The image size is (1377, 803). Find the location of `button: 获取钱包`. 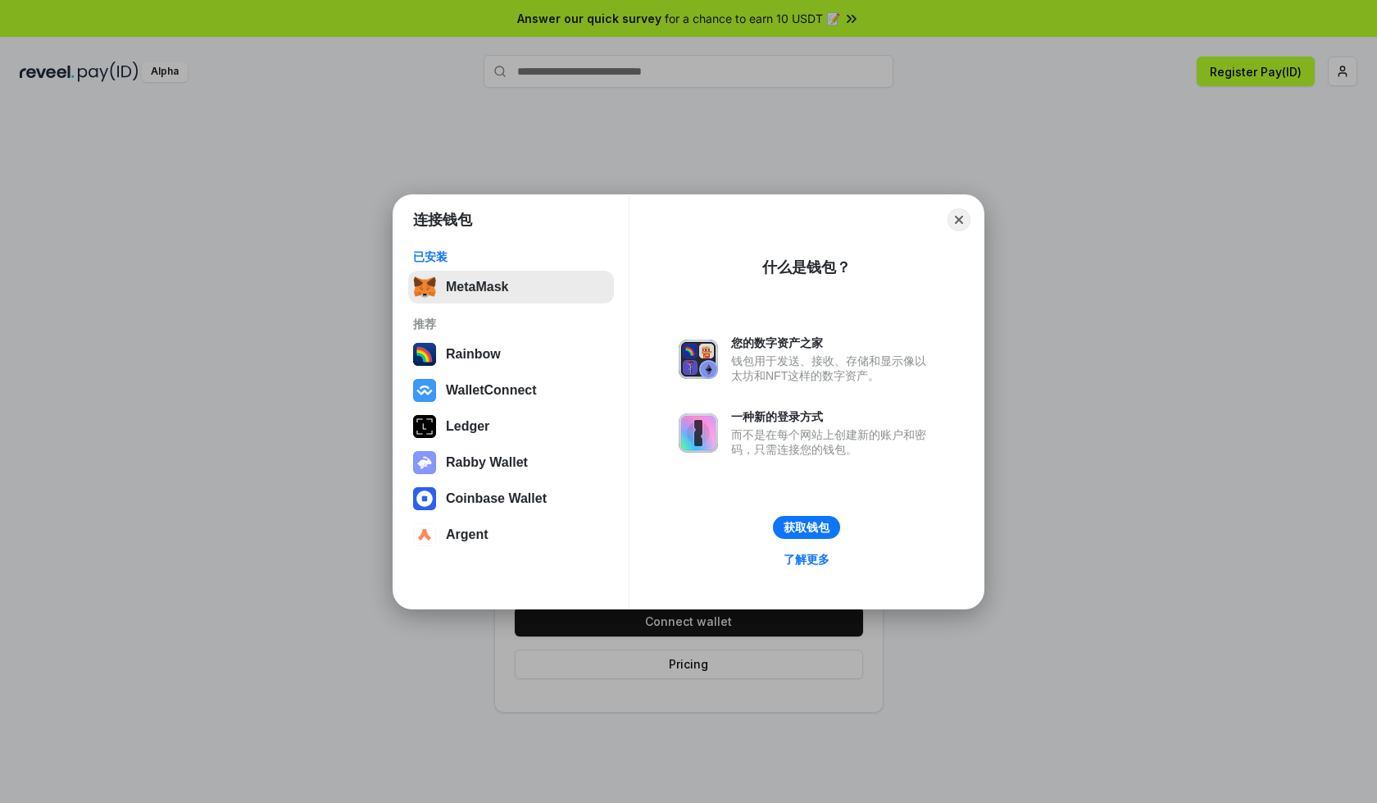

button: 获取钱包 is located at coordinates (807, 527).